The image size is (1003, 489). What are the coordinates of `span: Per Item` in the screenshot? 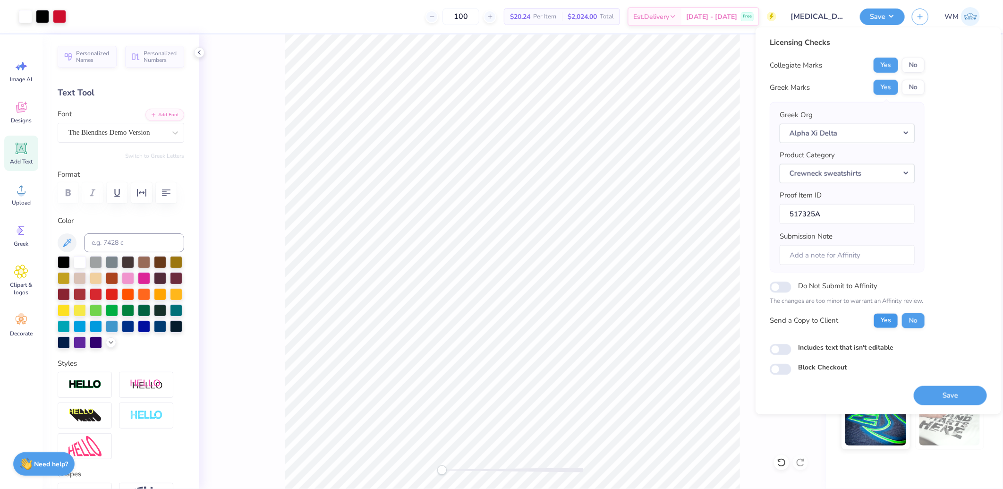 It's located at (544, 17).